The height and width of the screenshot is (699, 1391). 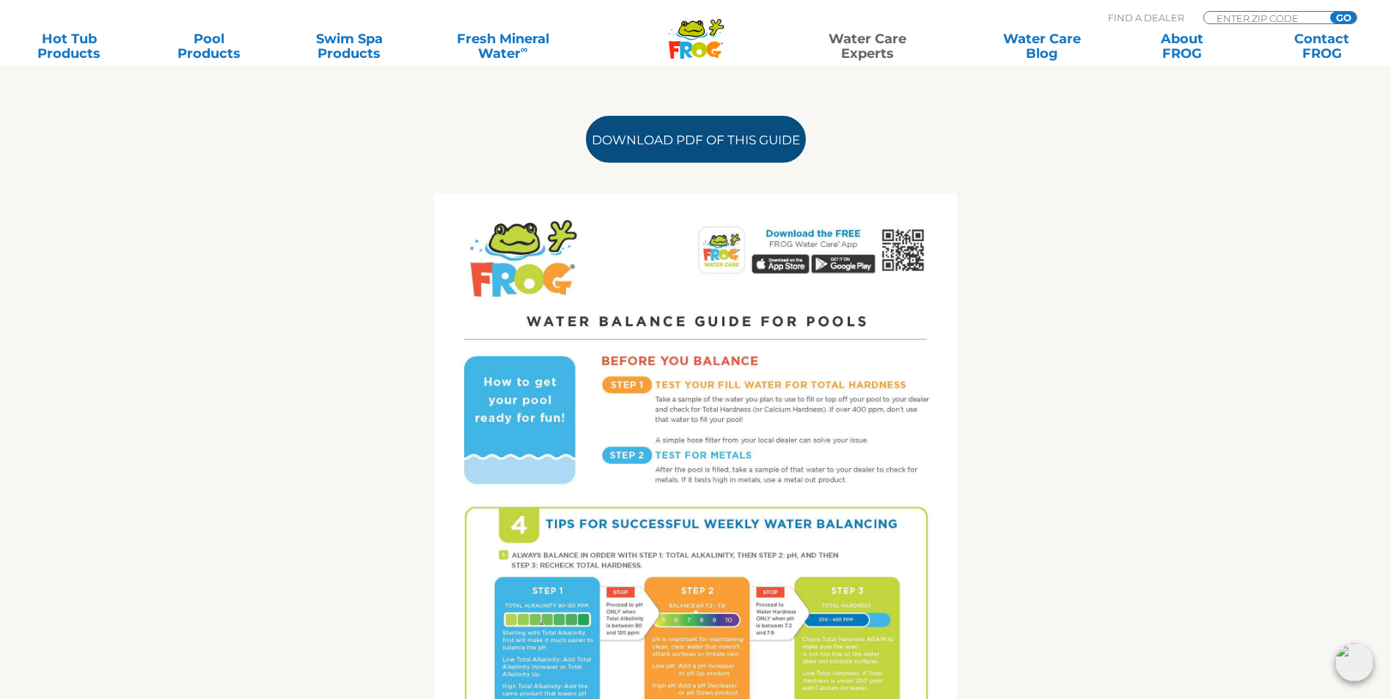 What do you see at coordinates (867, 46) in the screenshot?
I see `a: Water CareExperts` at bounding box center [867, 46].